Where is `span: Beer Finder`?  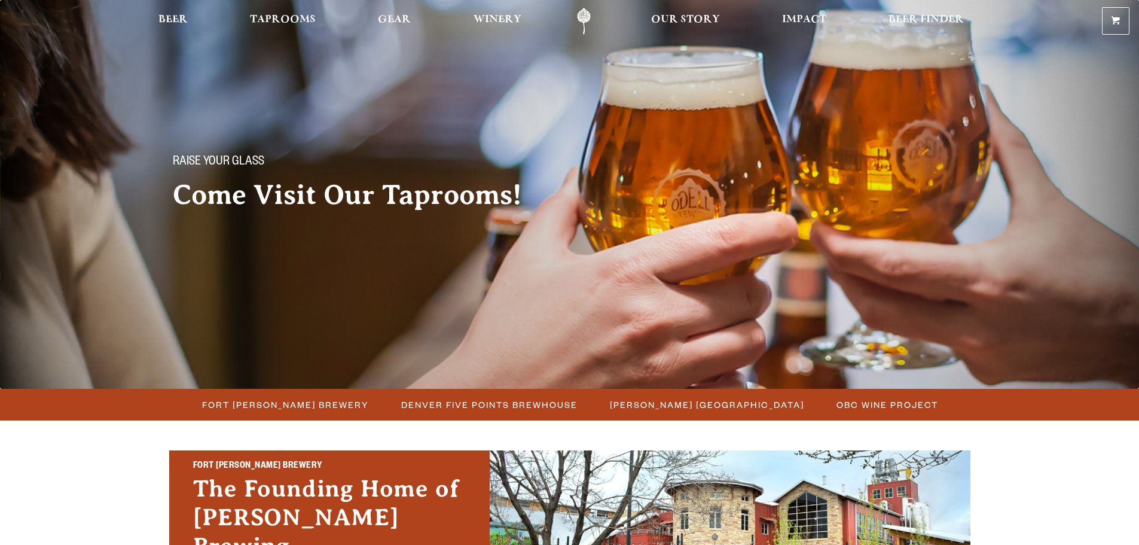
span: Beer Finder is located at coordinates (926, 20).